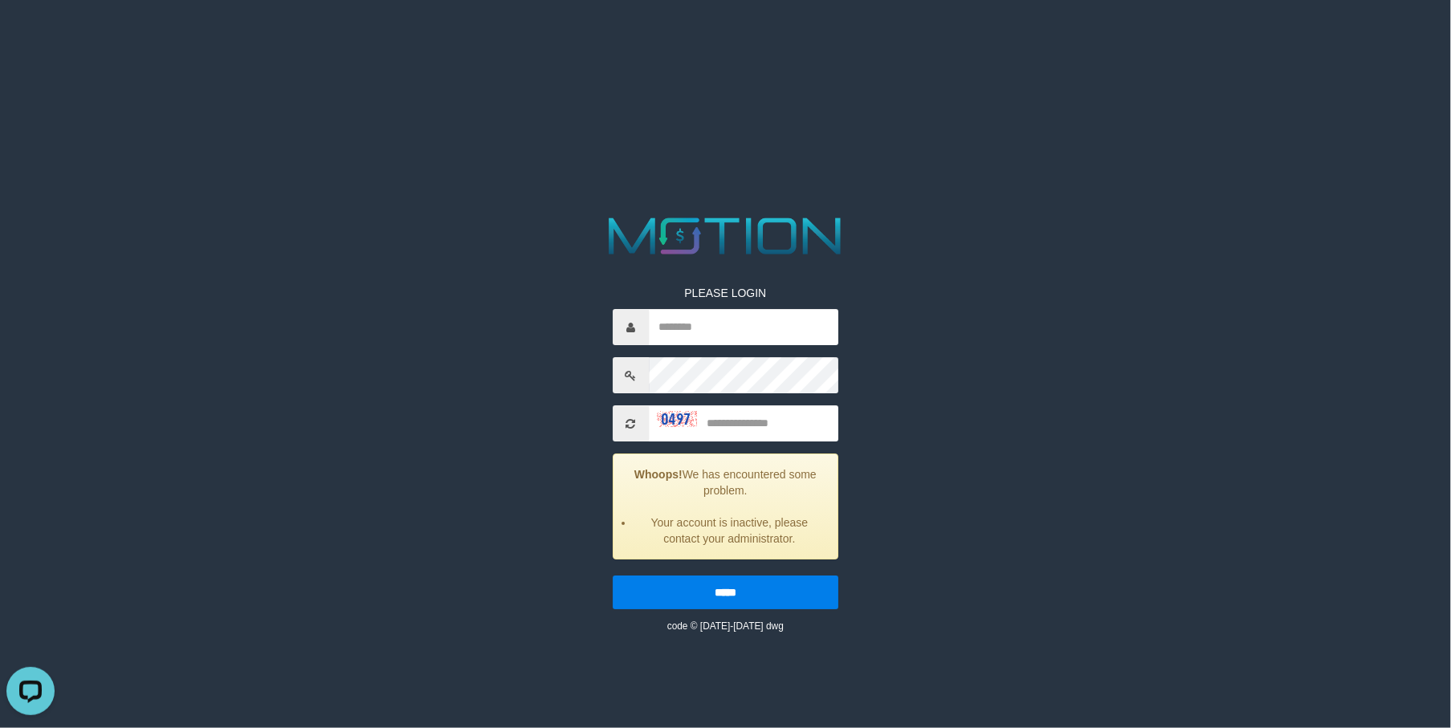 This screenshot has width=1451, height=728. Describe the element at coordinates (658, 474) in the screenshot. I see `strong: Whoops!` at that location.